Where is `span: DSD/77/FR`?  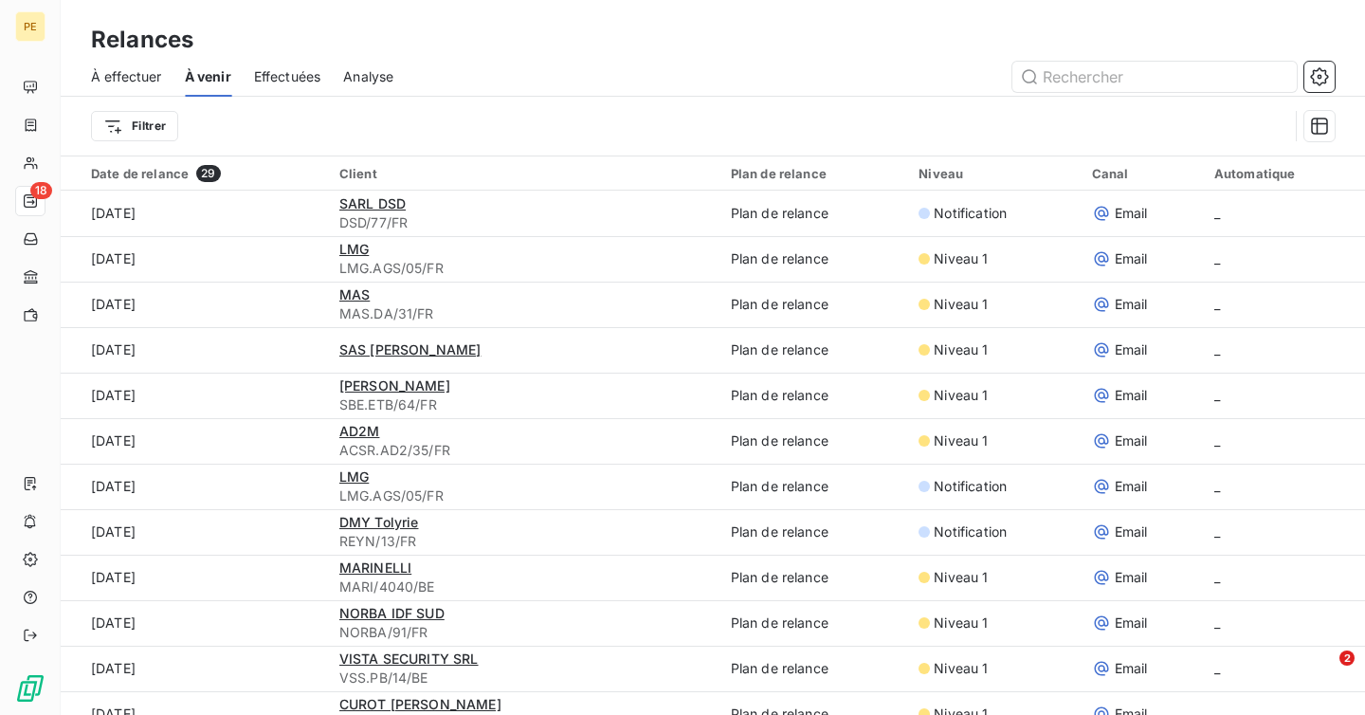
span: DSD/77/FR is located at coordinates (523, 223).